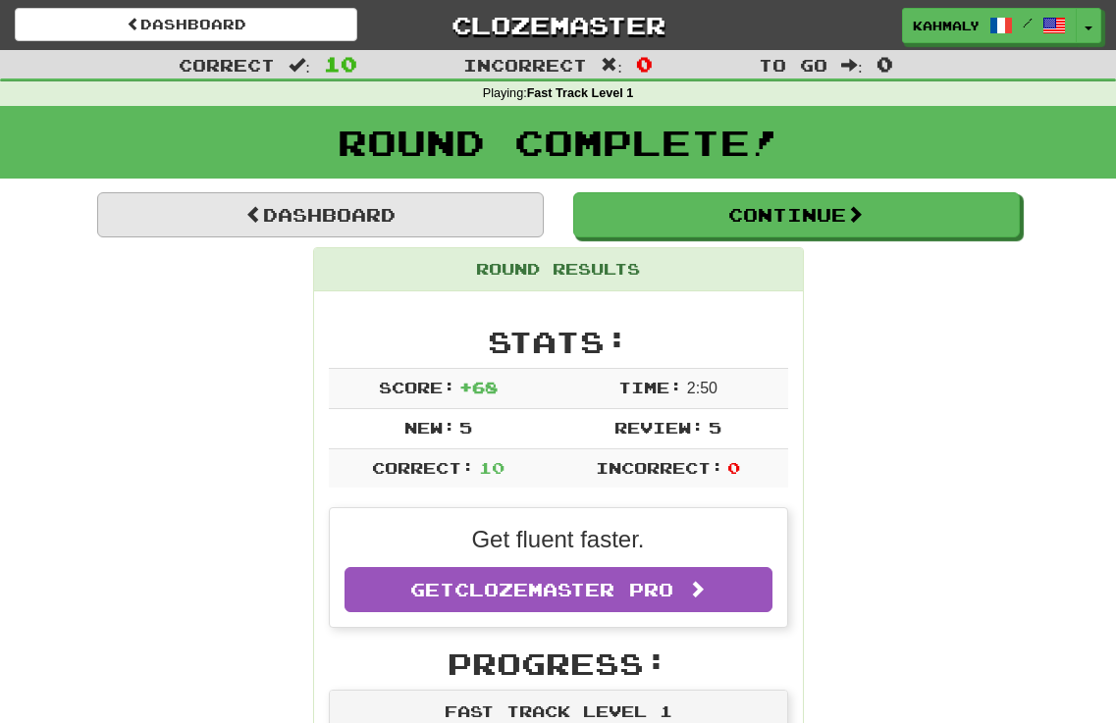 The image size is (1116, 723). I want to click on span: New:, so click(430, 427).